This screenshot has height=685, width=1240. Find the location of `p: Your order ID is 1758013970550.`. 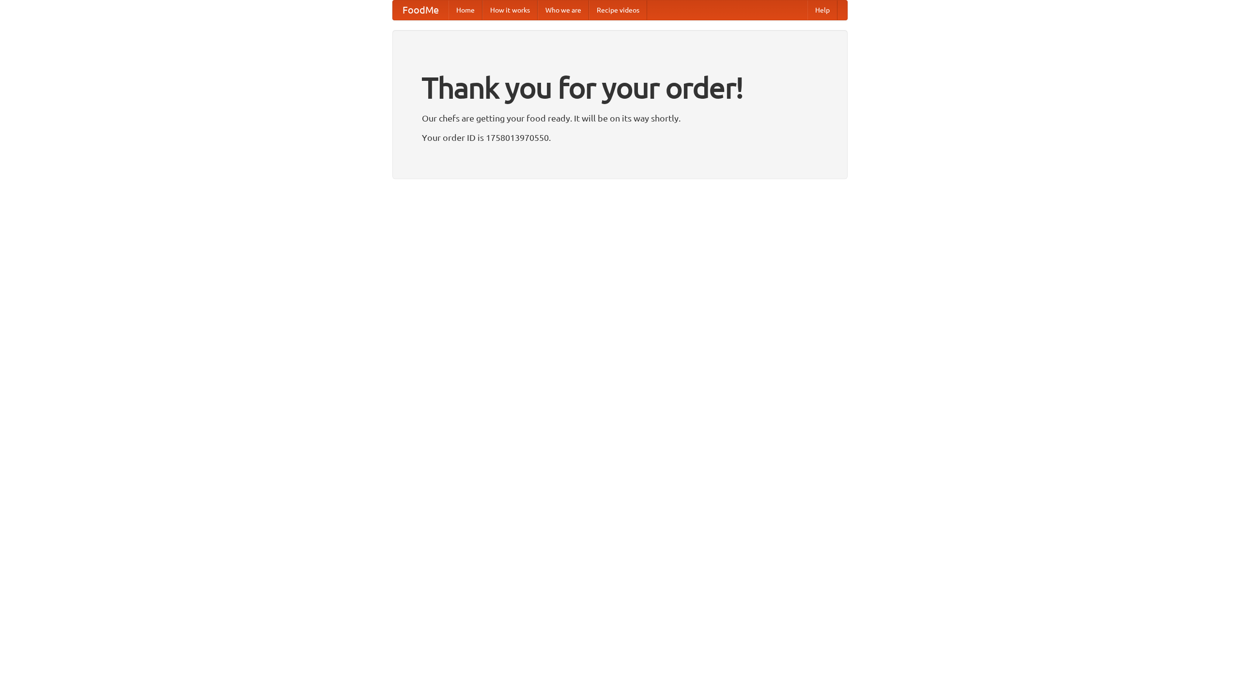

p: Your order ID is 1758013970550. is located at coordinates (620, 138).